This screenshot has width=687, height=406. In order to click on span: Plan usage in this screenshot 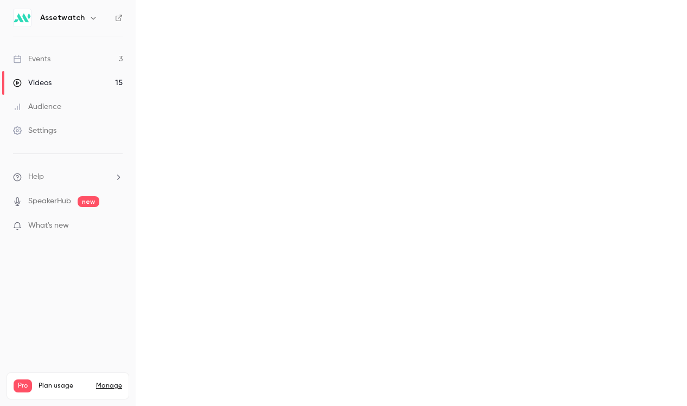, I will do `click(64, 386)`.